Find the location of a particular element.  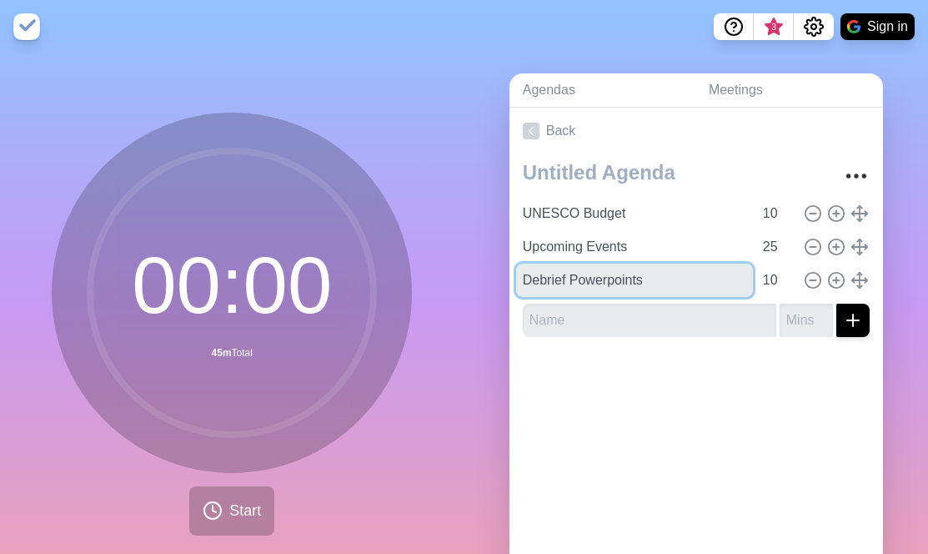

span: 3 is located at coordinates (774, 28).